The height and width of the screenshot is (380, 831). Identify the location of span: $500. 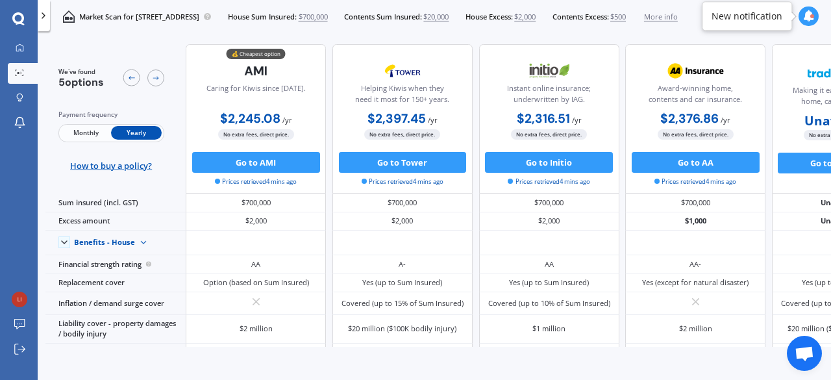
(618, 17).